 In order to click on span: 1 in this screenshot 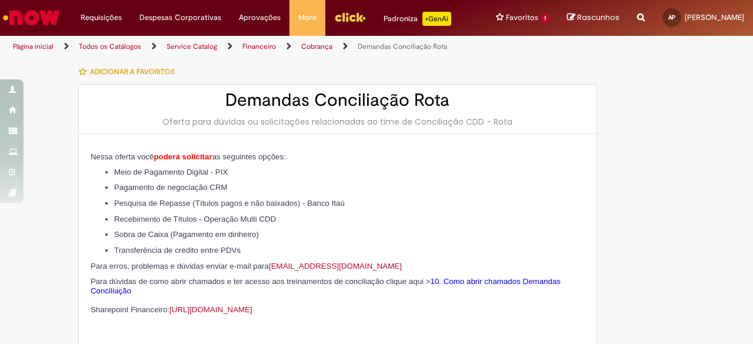, I will do `click(544, 18)`.